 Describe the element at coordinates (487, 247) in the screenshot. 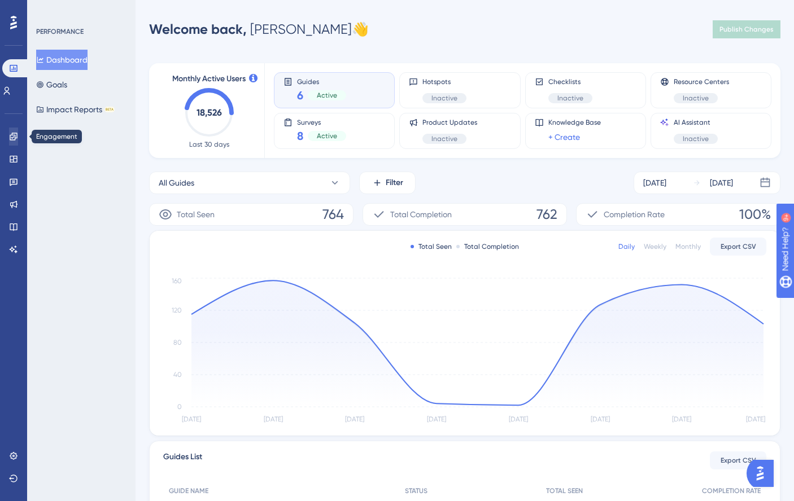

I see `div: Total Completion` at that location.